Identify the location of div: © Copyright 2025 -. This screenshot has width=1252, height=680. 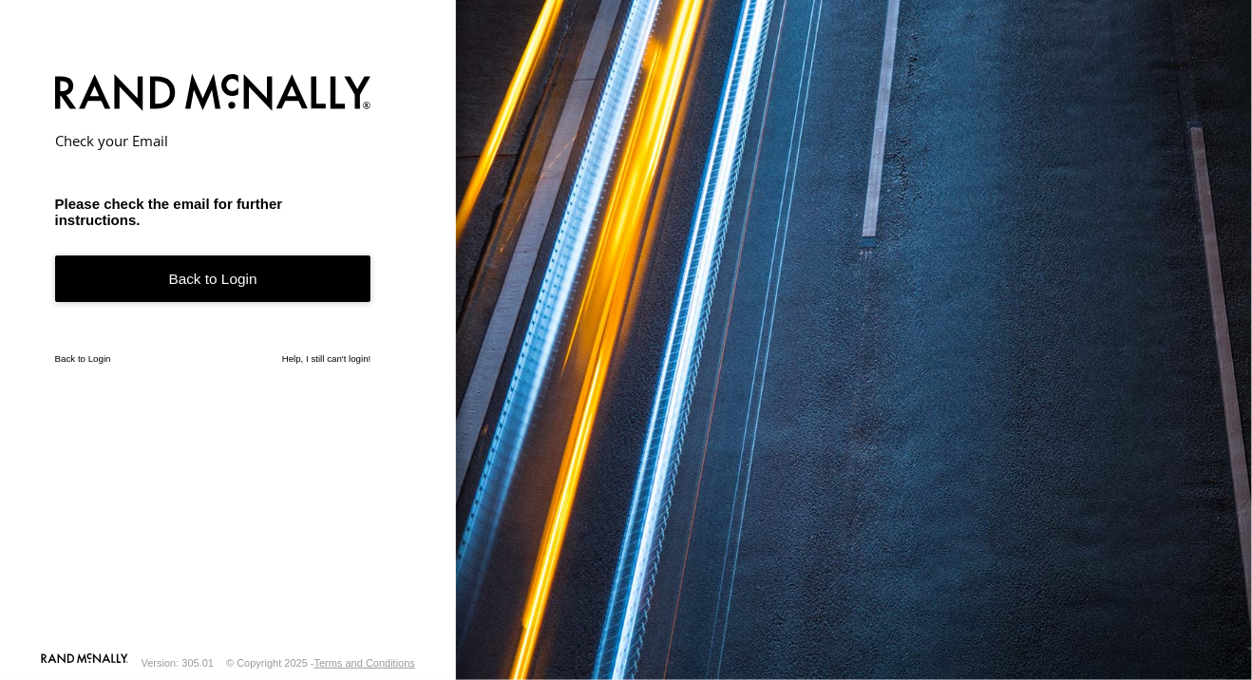
(320, 663).